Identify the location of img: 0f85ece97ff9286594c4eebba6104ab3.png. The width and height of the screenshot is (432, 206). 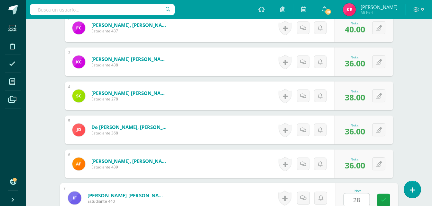
(74, 198).